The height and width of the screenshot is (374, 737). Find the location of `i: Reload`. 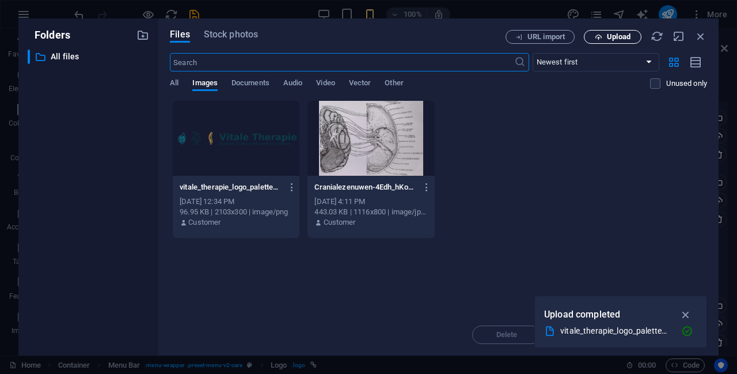

i: Reload is located at coordinates (657, 36).